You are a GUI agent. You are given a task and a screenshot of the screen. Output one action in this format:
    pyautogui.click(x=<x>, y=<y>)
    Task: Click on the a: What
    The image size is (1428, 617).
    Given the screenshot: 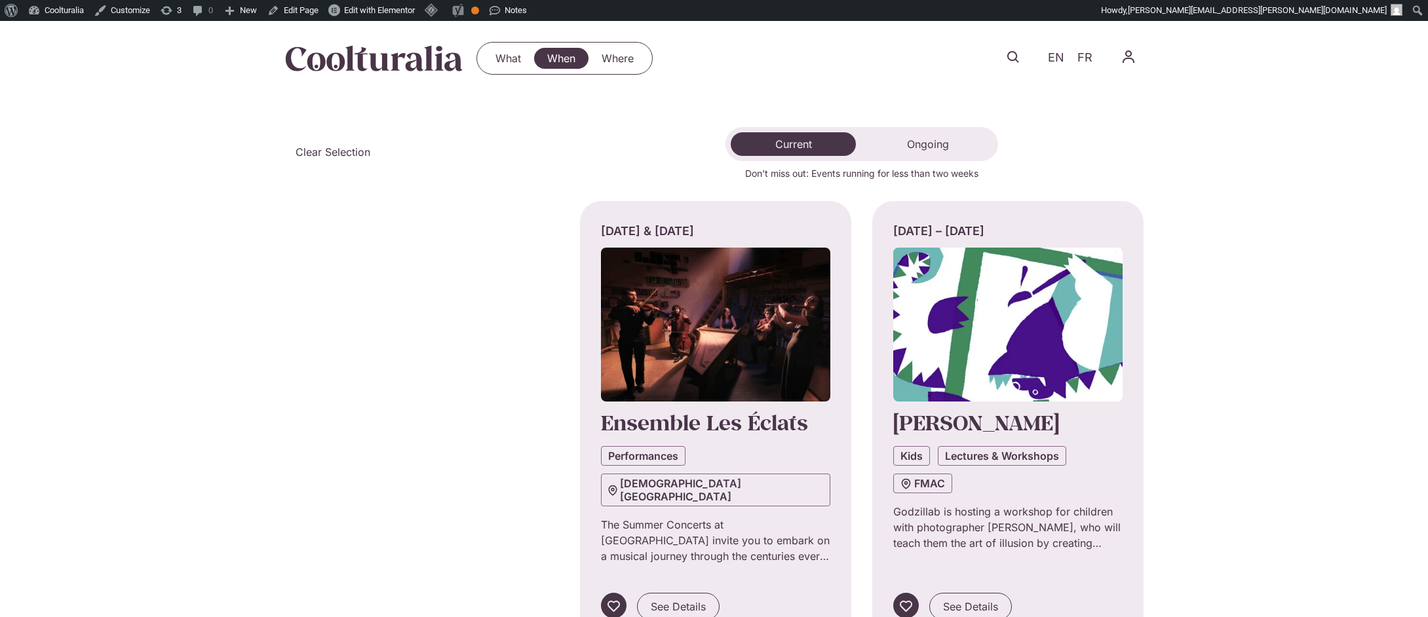 What is the action you would take?
    pyautogui.click(x=508, y=58)
    